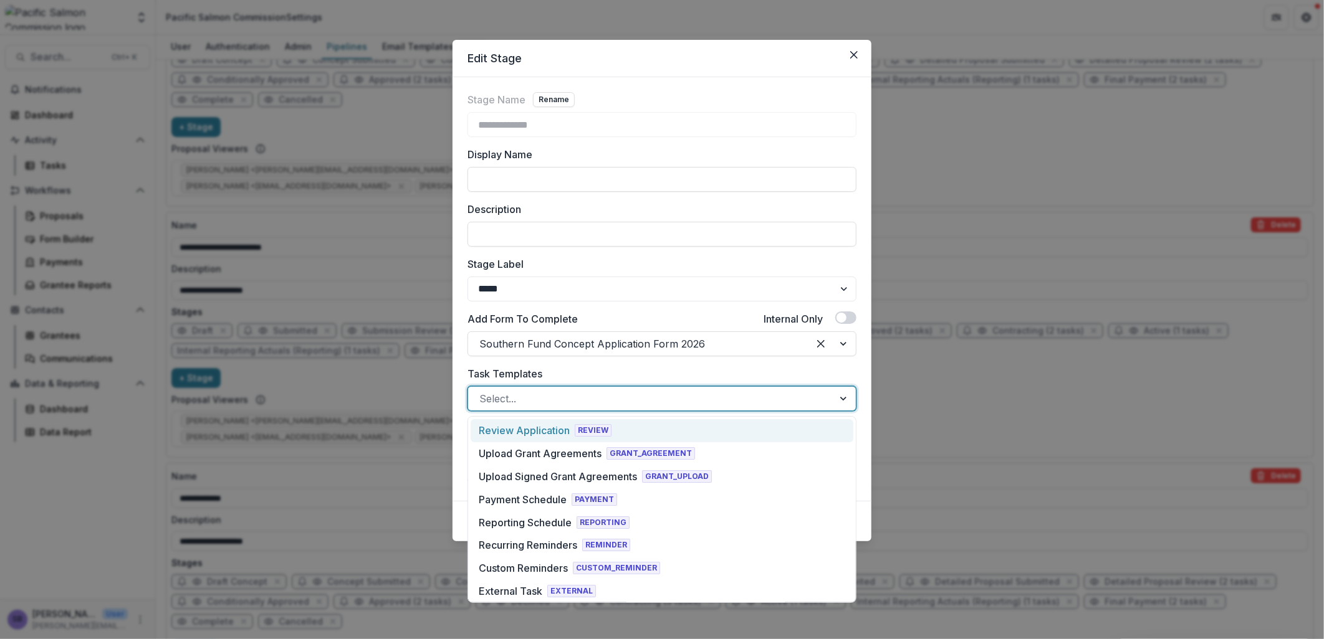 This screenshot has width=1324, height=639. Describe the element at coordinates (662, 59) in the screenshot. I see `header: Edit Stage` at that location.